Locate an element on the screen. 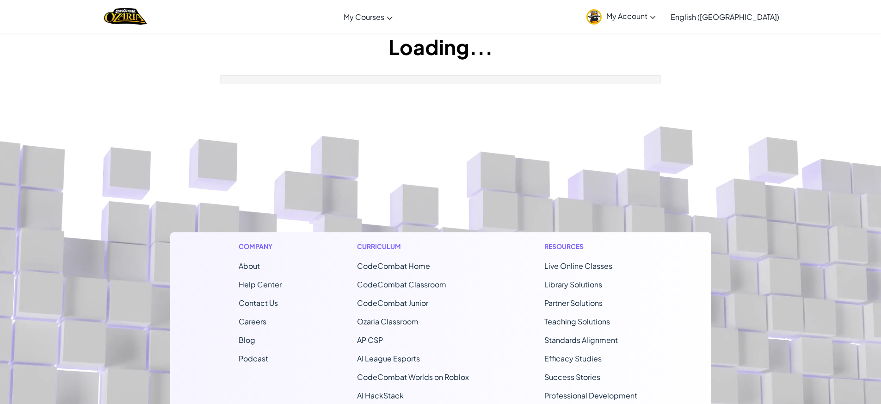 The width and height of the screenshot is (881, 404). a: Professional Development is located at coordinates (591, 395).